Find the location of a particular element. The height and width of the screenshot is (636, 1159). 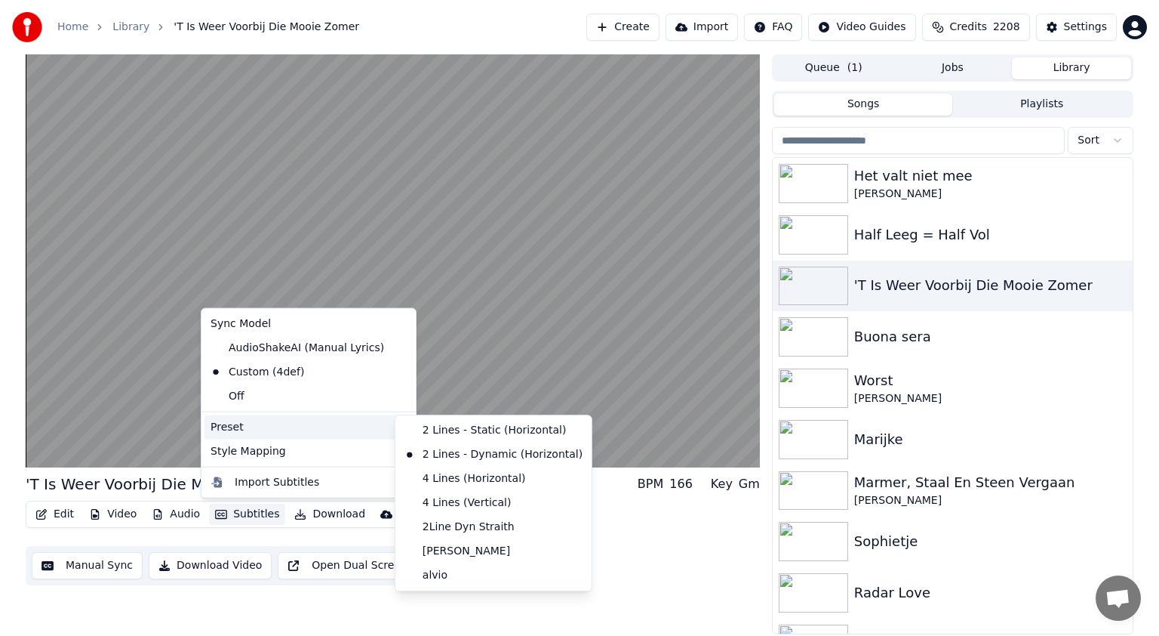

button: Edit is located at coordinates (54, 514).